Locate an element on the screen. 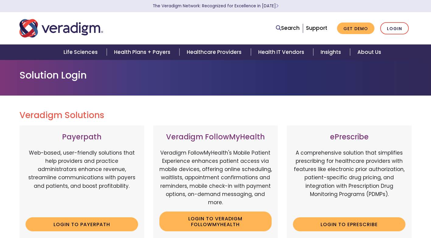  a: Insights is located at coordinates (331, 52).